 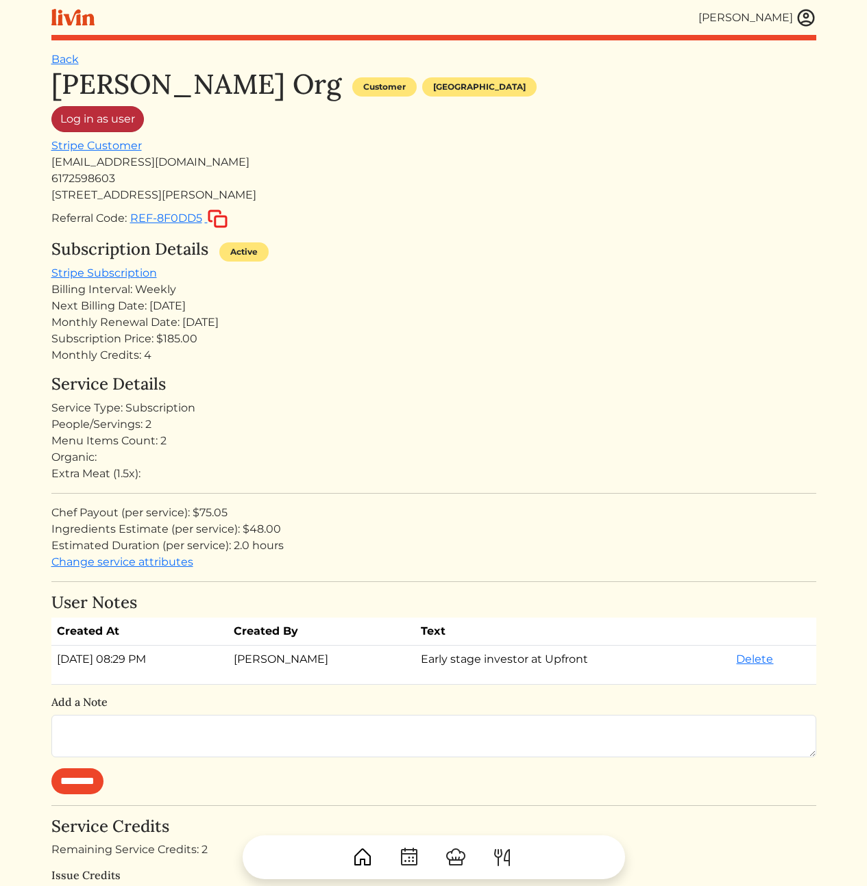 What do you see at coordinates (166, 218) in the screenshot?
I see `span: REF-8F0DD5` at bounding box center [166, 218].